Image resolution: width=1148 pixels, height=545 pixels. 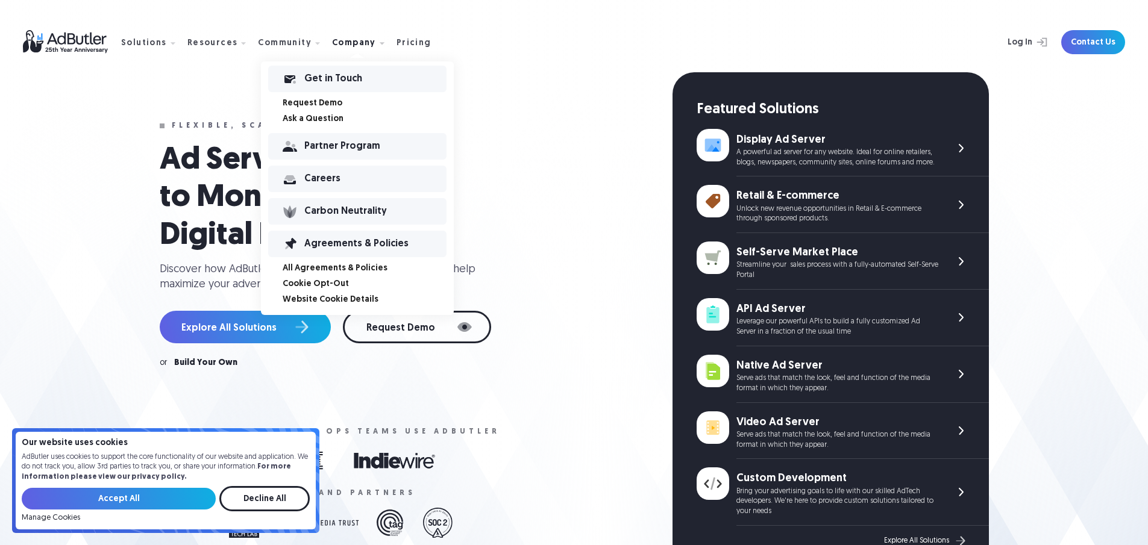 I want to click on div: Display Ad Server, so click(x=837, y=140).